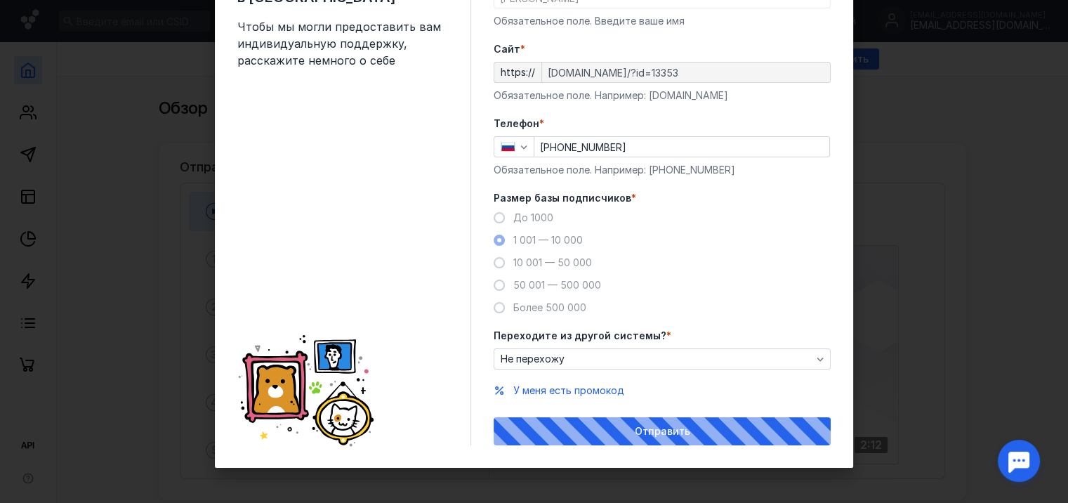 This screenshot has height=503, width=1068. I want to click on button: Не перехожу, so click(662, 359).